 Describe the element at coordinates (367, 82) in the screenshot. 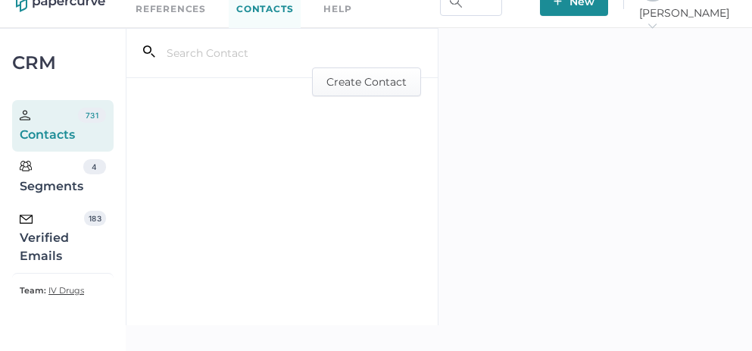

I see `button: Create Contact` at that location.